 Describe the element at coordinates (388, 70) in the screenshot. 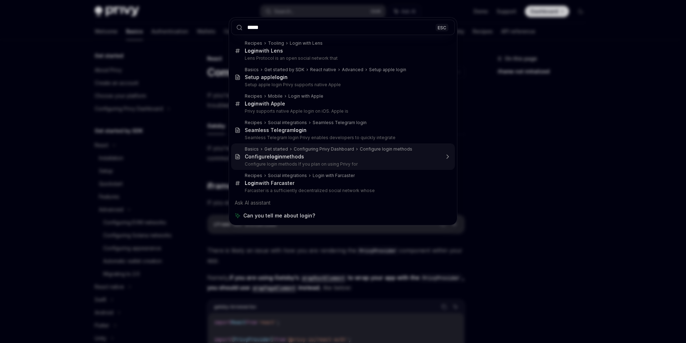

I see `div: Setup apple login` at that location.